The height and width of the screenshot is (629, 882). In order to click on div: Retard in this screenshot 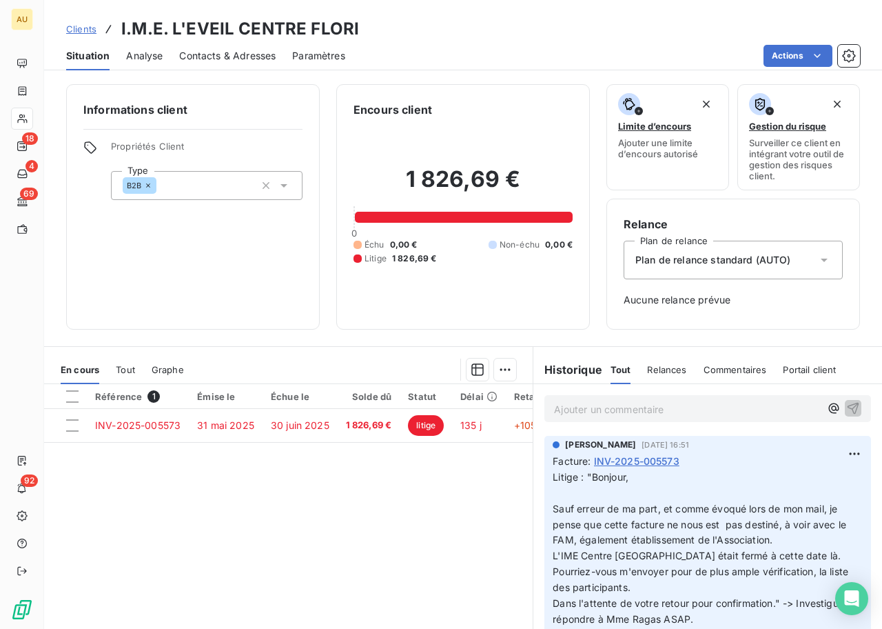, I will do `click(536, 396)`.